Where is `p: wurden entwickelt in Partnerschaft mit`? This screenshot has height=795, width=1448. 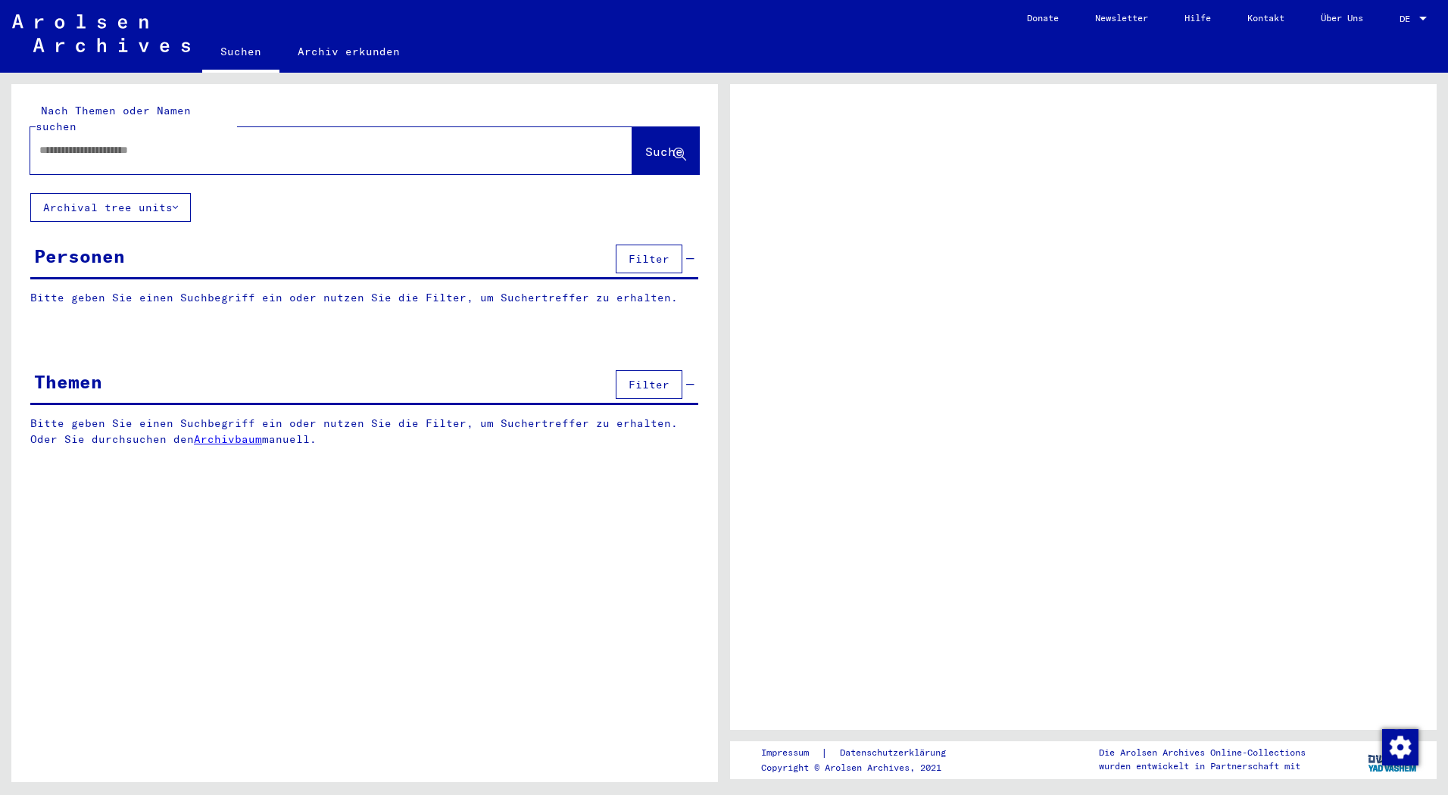 p: wurden entwickelt in Partnerschaft mit is located at coordinates (1201, 766).